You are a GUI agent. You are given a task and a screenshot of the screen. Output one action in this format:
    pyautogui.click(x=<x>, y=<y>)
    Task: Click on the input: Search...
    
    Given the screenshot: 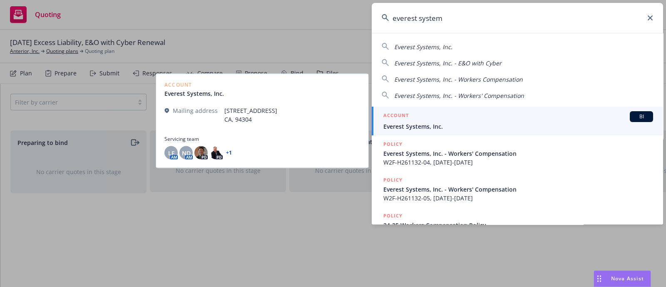 What is the action you would take?
    pyautogui.click(x=517, y=18)
    